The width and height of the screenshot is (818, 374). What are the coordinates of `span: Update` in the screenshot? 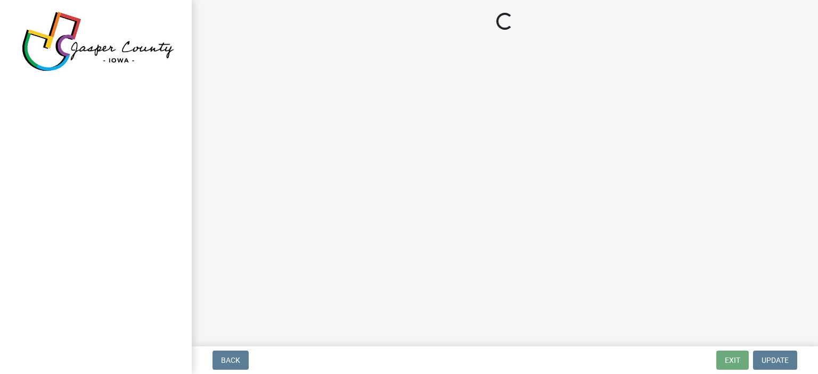 It's located at (774, 360).